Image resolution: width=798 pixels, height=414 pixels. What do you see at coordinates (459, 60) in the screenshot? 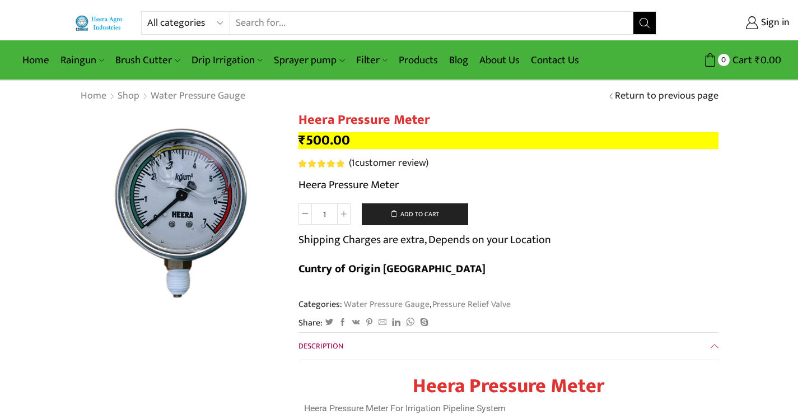
I see `a: Blog` at bounding box center [459, 60].